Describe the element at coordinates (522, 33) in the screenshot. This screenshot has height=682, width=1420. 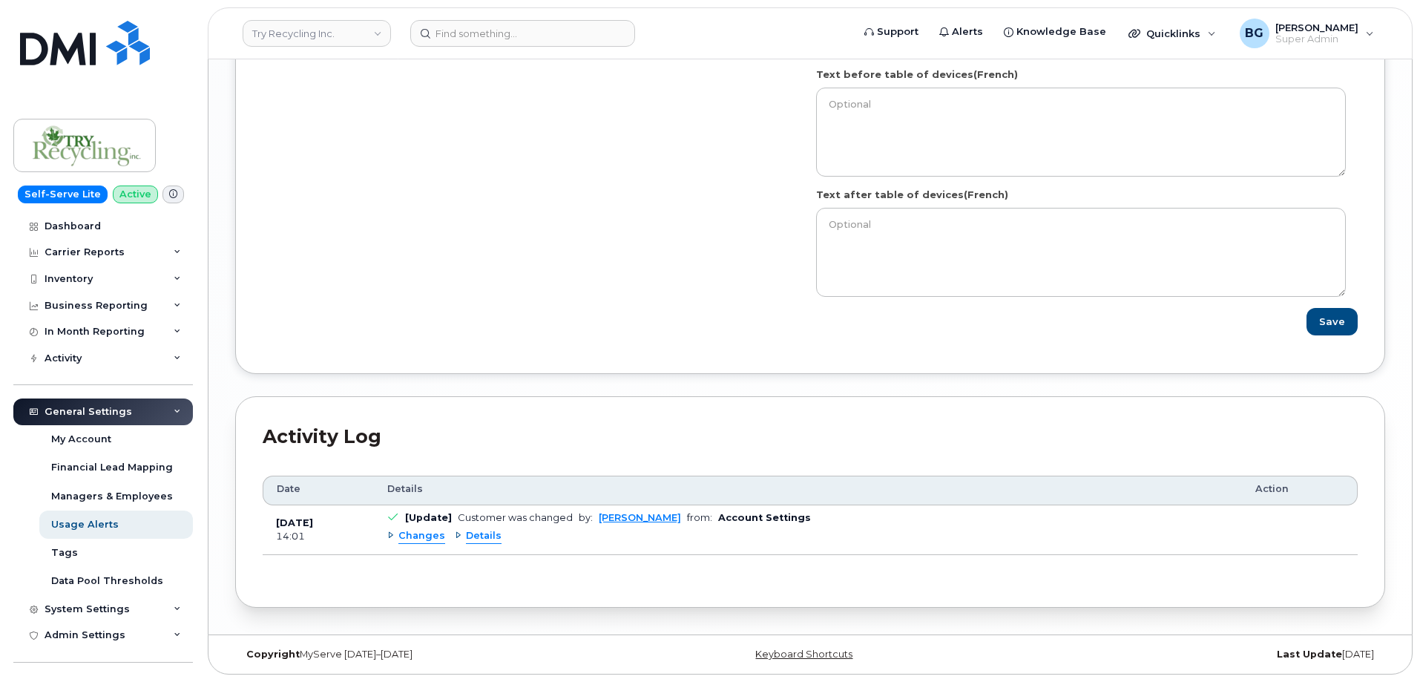
I see `input: Find something...` at that location.